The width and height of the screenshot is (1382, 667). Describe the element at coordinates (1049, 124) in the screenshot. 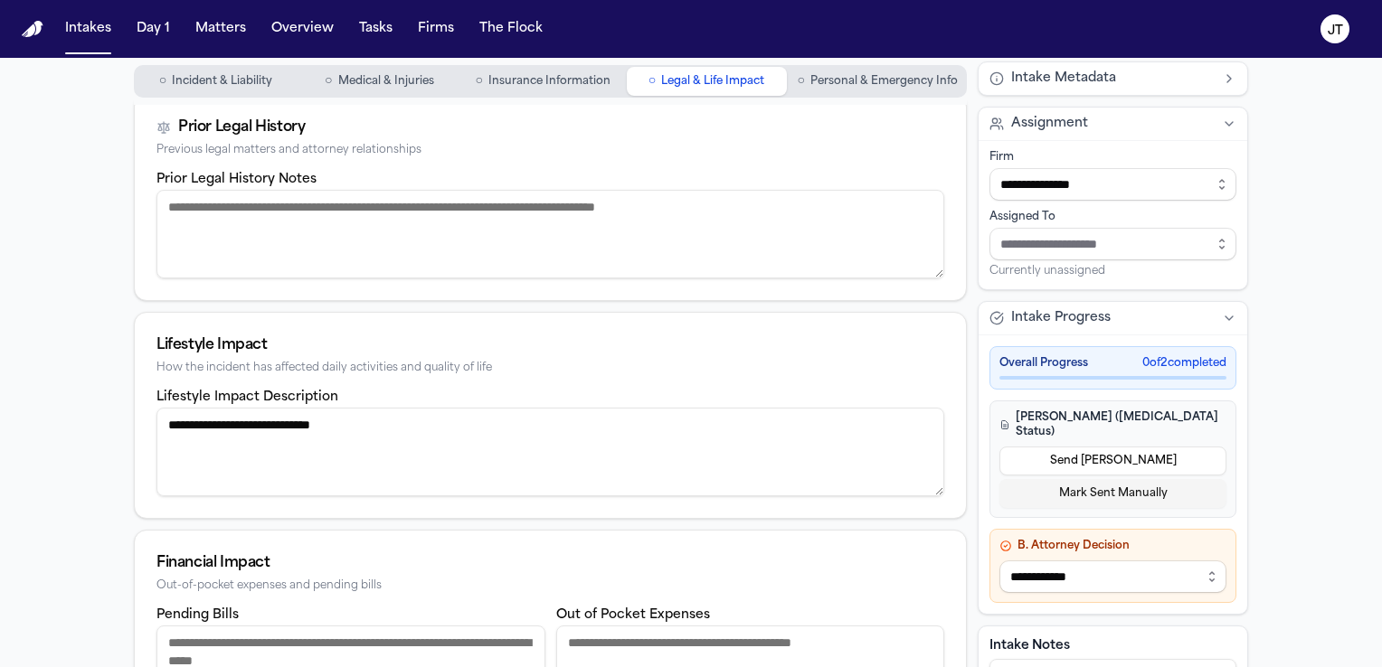

I see `span: Assignment` at that location.